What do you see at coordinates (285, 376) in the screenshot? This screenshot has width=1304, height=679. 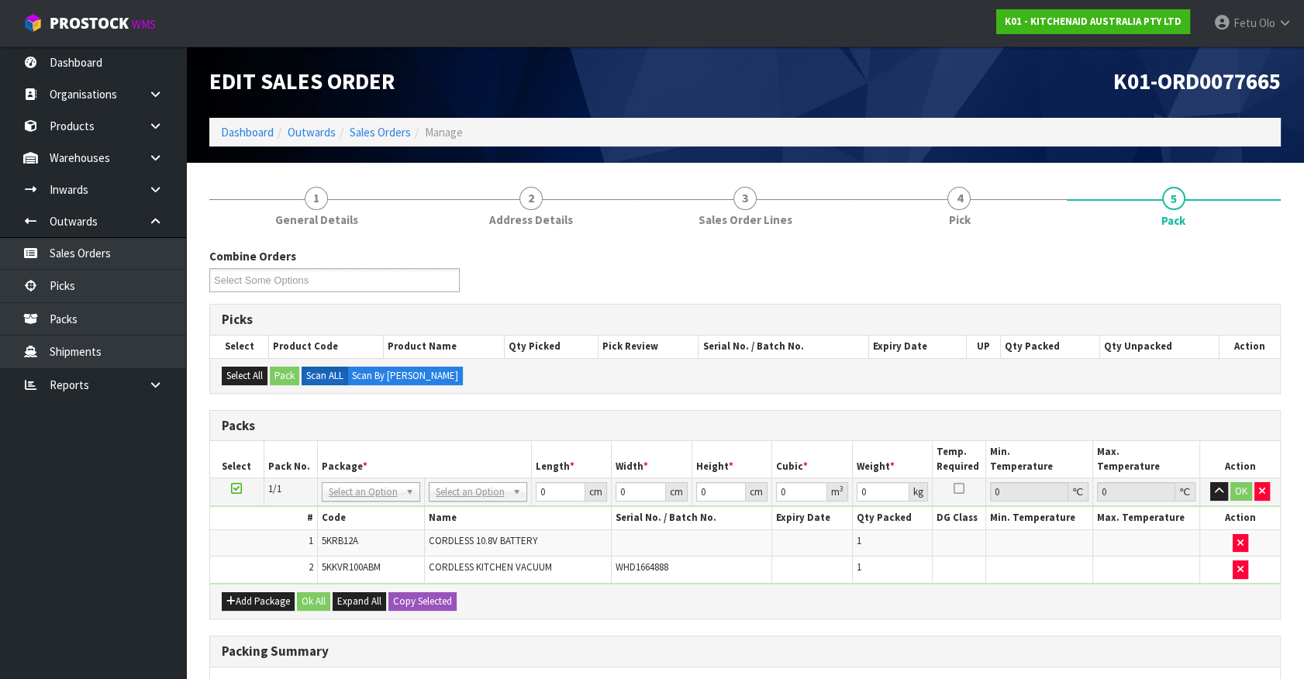 I see `button: Pack` at bounding box center [285, 376].